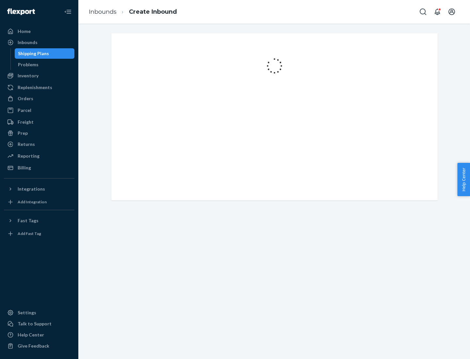 The image size is (470, 359). What do you see at coordinates (39, 168) in the screenshot?
I see `a: Billing` at bounding box center [39, 168].